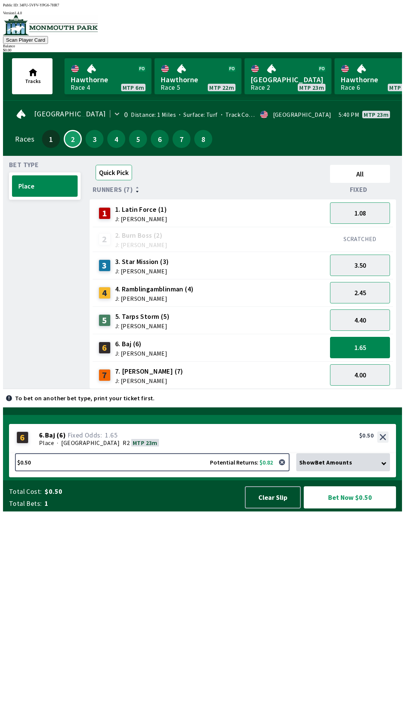 Image resolution: width=405 pixels, height=721 pixels. Describe the element at coordinates (350, 497) in the screenshot. I see `button: Bet Now $0.50` at that location.